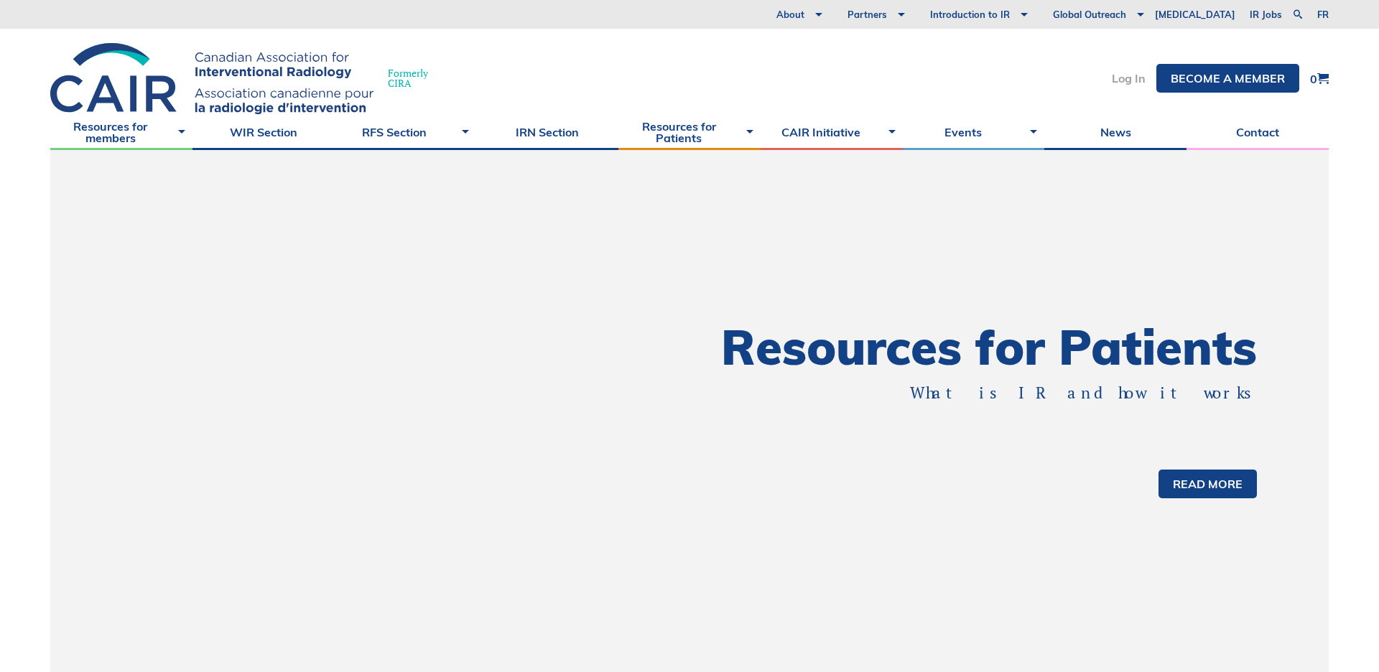  I want to click on a: Read more, so click(1207, 484).